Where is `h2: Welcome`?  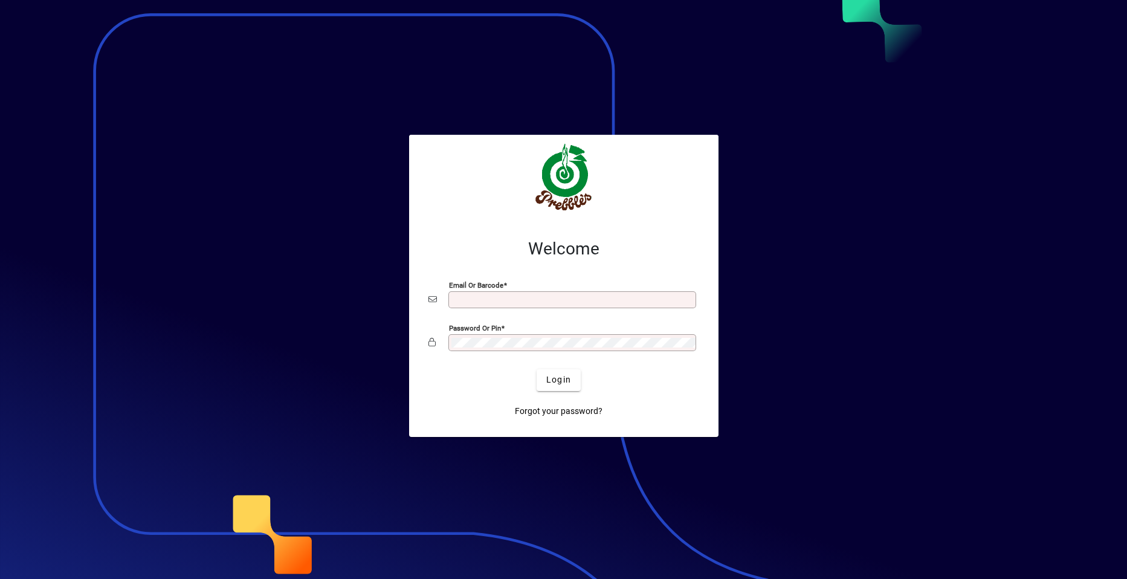
h2: Welcome is located at coordinates (564, 249).